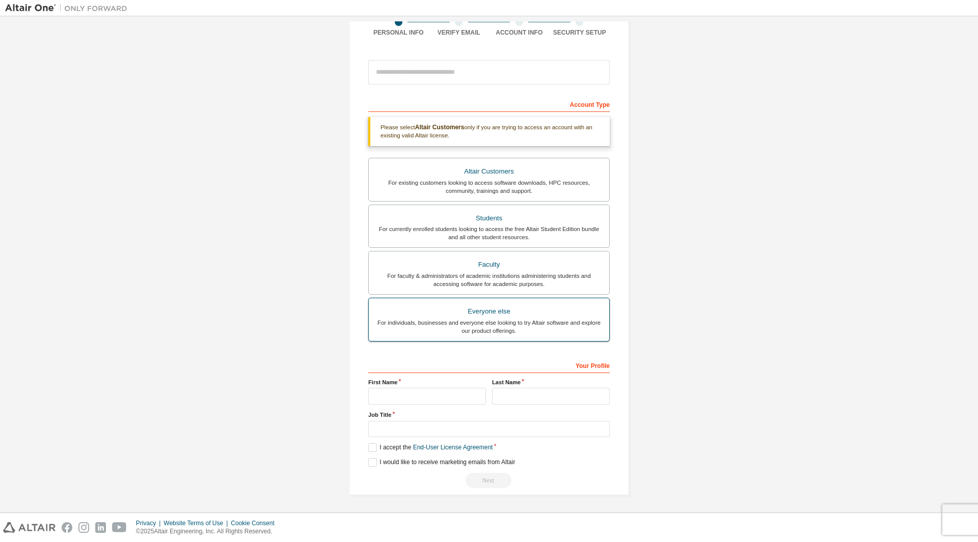  What do you see at coordinates (208, 532) in the screenshot?
I see `p: © 2025 Altair Engineering, Inc. All Rights Reserved.` at bounding box center [208, 532].